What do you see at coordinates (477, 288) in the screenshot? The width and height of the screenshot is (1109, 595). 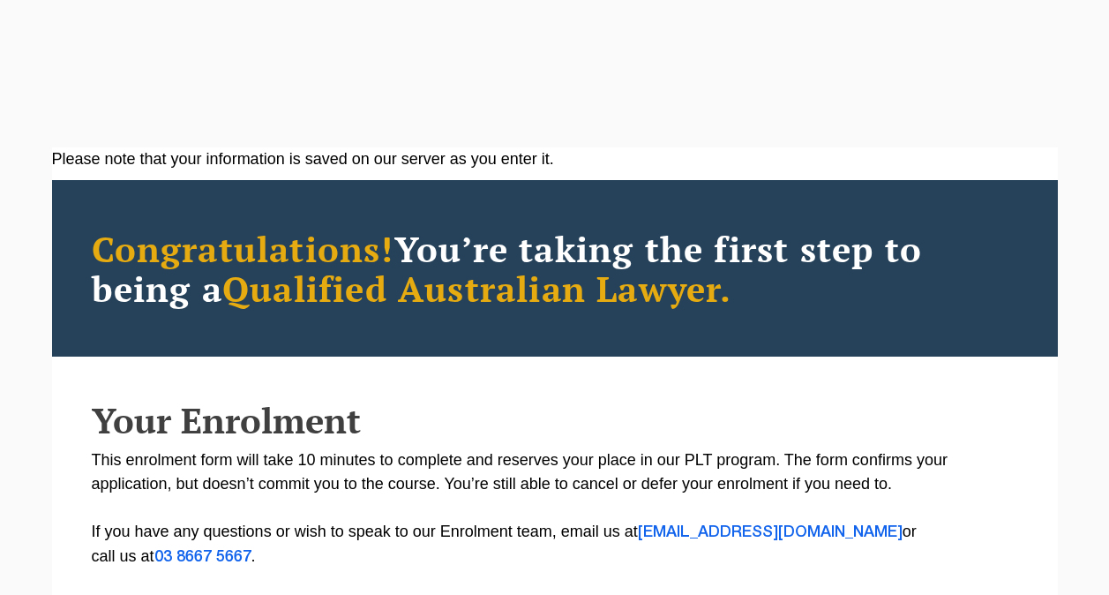 I see `span: Qualified Australian Lawyer.` at bounding box center [477, 288].